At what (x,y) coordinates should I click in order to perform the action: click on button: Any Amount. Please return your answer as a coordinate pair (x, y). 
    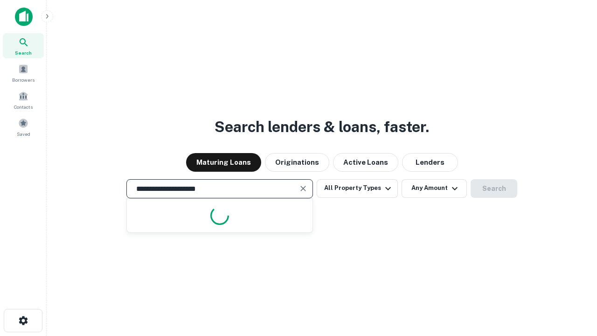
    Looking at the image, I should click on (435, 189).